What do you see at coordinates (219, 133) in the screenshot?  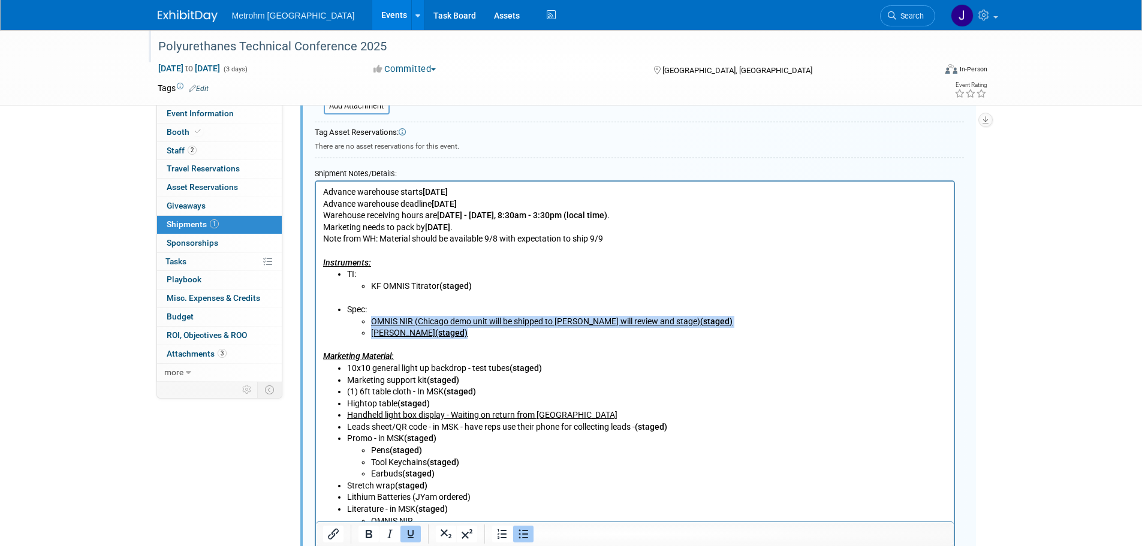 I see `a: Booth` at bounding box center [219, 133].